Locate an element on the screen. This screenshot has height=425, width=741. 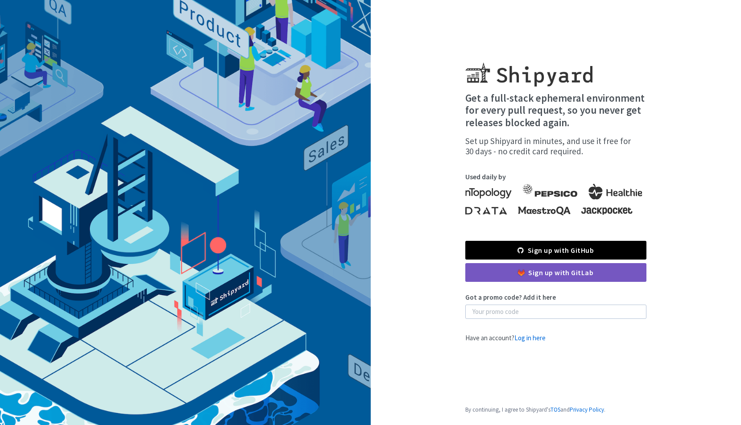
img: logo-pepsico.svg is located at coordinates (550, 193).